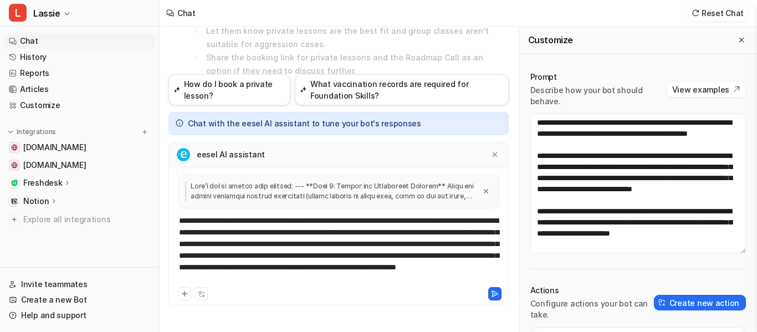  I want to click on p: Prompt, so click(599, 77).